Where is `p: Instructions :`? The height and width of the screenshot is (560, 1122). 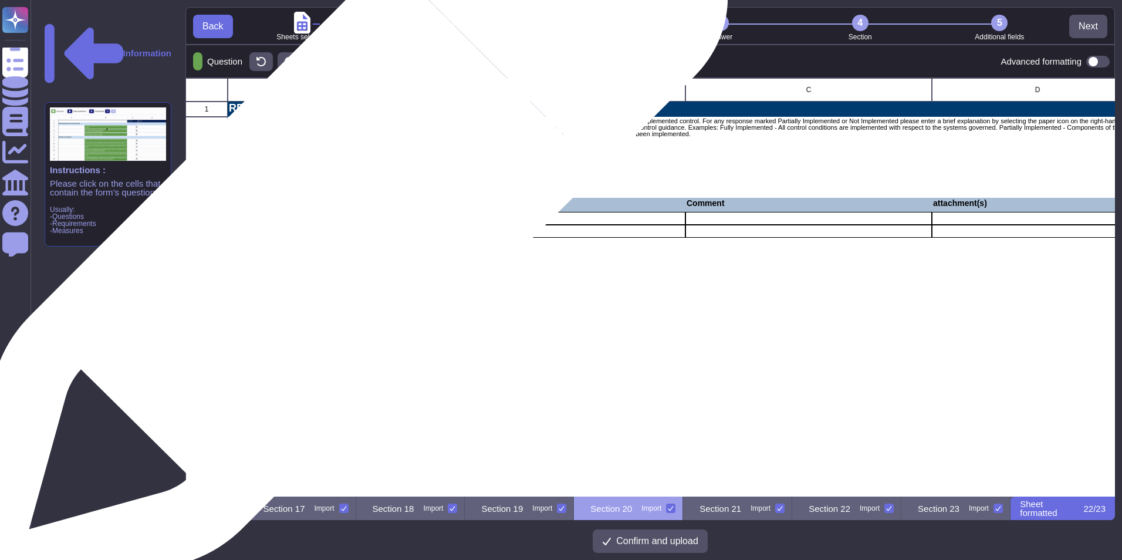 p: Instructions : is located at coordinates (108, 170).